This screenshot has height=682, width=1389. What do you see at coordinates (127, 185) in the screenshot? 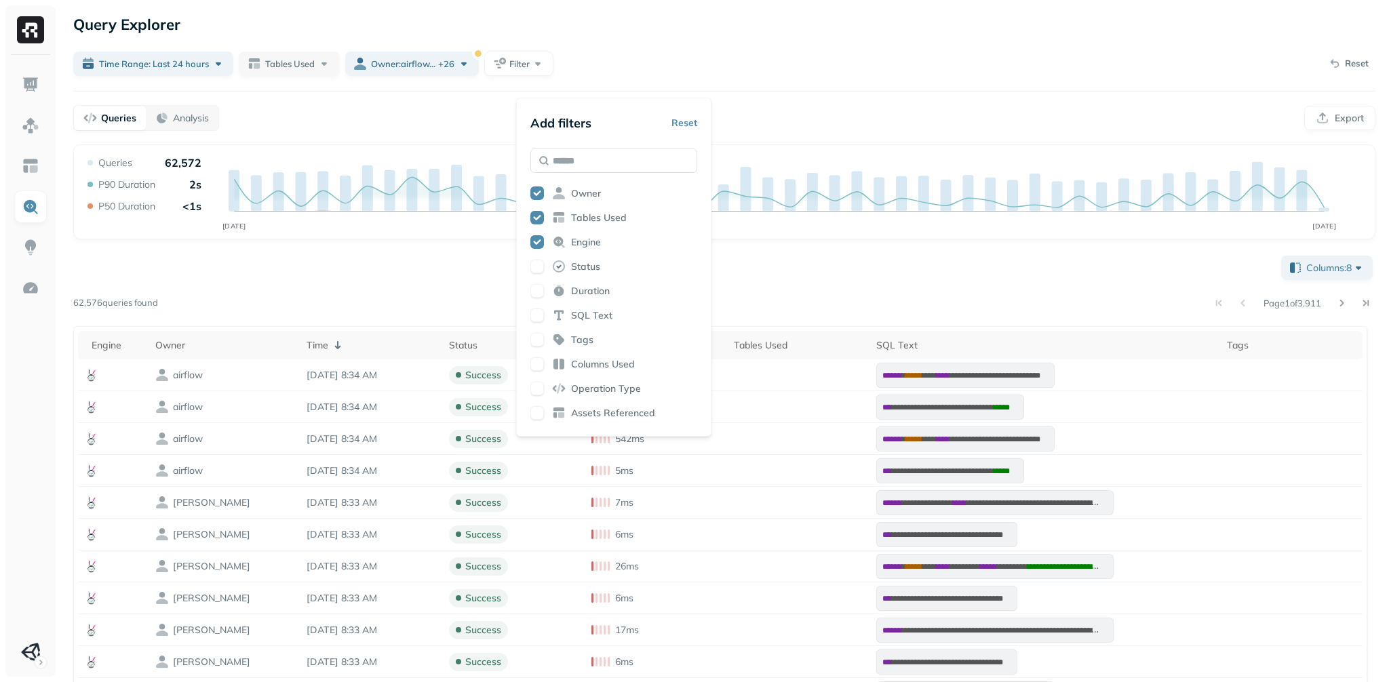
I see `p: P90 Duration` at bounding box center [127, 185].